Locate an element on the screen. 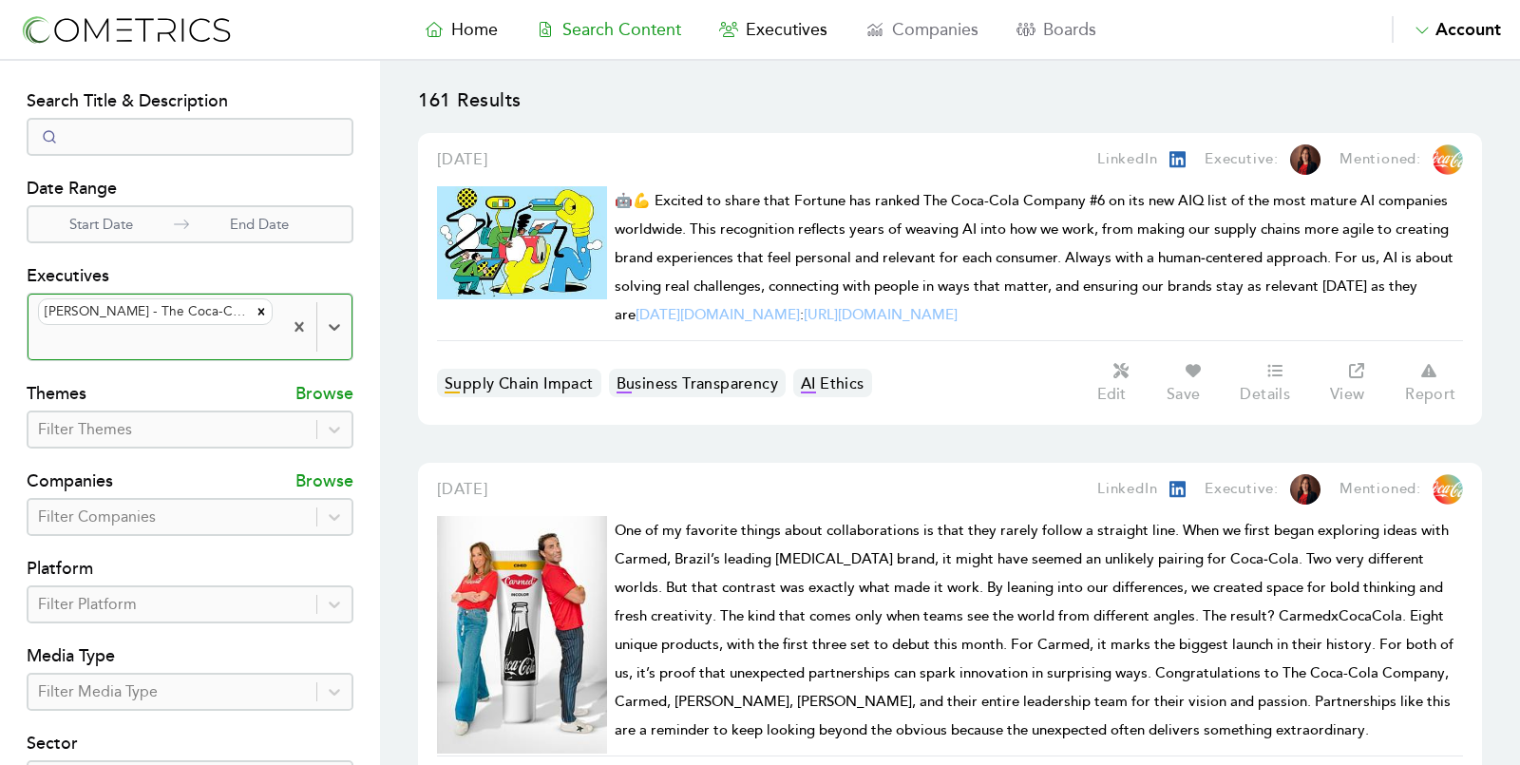  h4: Themes is located at coordinates (56, 395).